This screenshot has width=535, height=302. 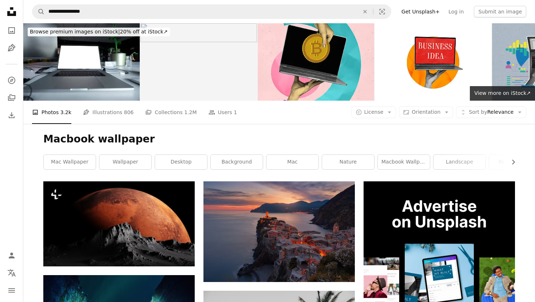 I want to click on button: Submit an image, so click(x=500, y=12).